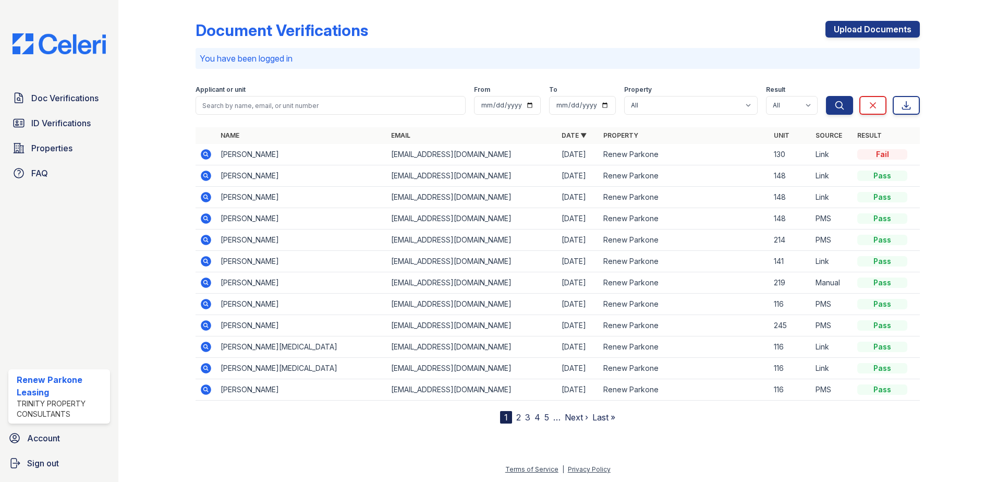  Describe the element at coordinates (61, 409) in the screenshot. I see `div: Trinity Property Consultants` at that location.